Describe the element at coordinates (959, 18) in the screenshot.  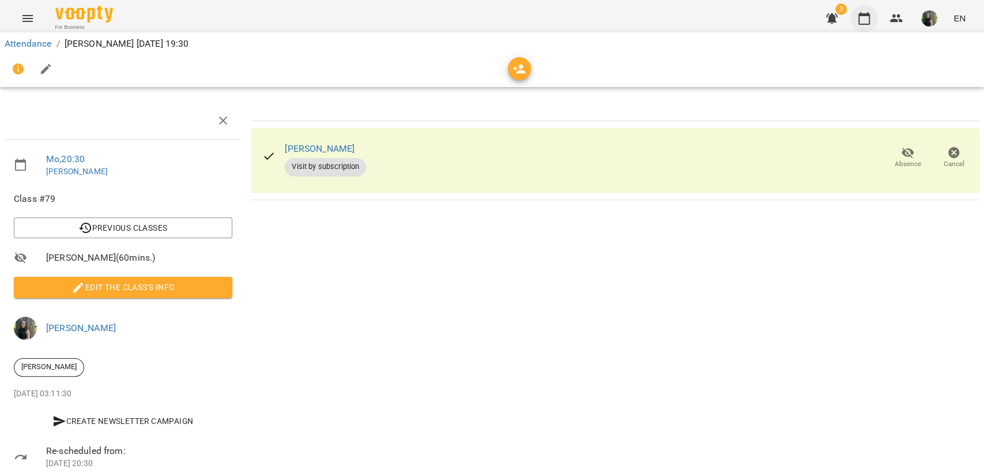
I see `span: EN` at that location.